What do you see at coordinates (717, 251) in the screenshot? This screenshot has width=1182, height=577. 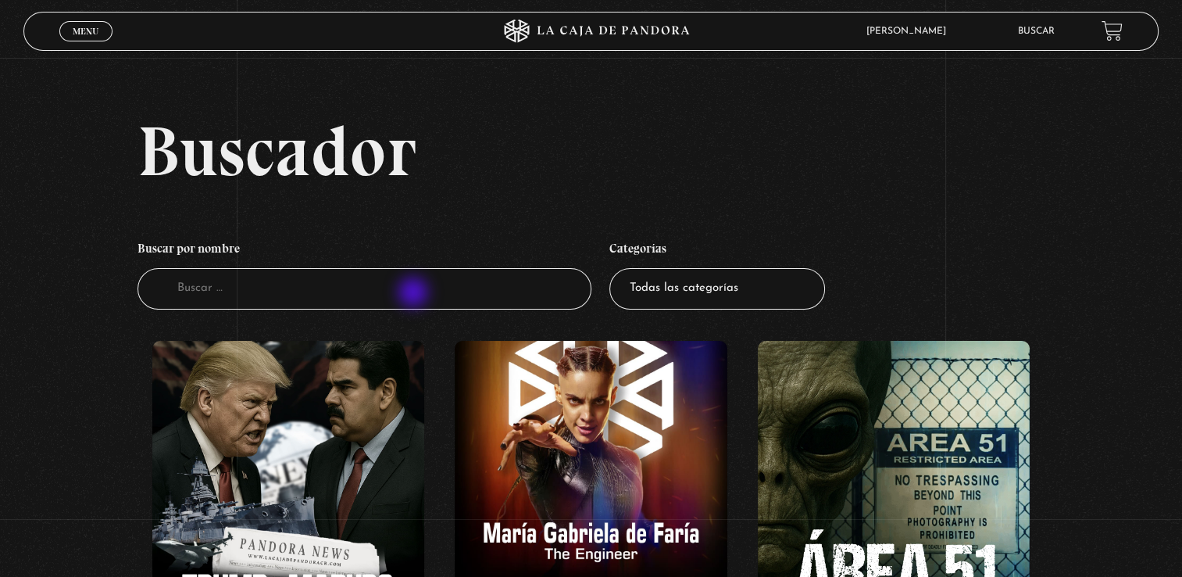 I see `h4: Categorías` at bounding box center [717, 251].